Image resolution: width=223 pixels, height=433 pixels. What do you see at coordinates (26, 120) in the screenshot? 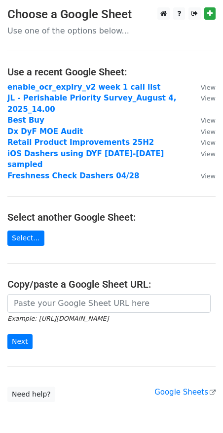
I see `strong: Best Buy` at bounding box center [26, 120].